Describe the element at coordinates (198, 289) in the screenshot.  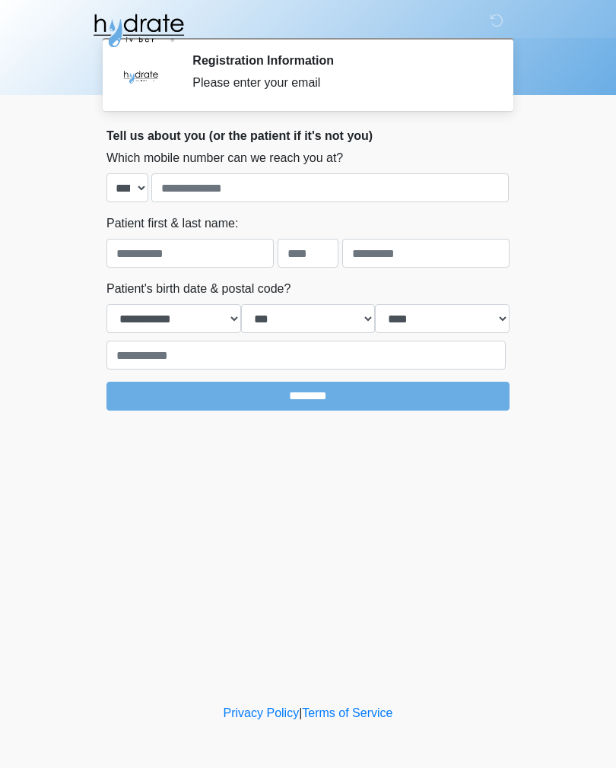
I see `label: Patient's birth date & postal code?` at that location.